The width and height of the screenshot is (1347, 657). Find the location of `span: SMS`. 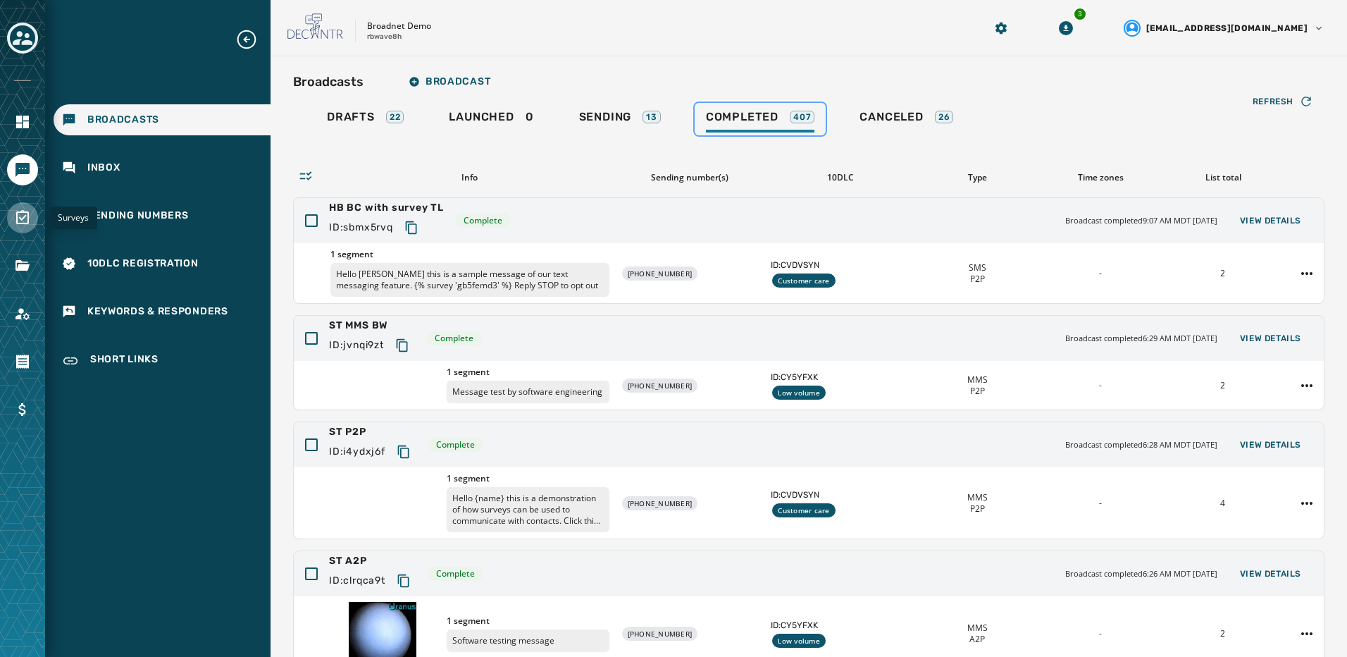

span: SMS is located at coordinates (977, 268).